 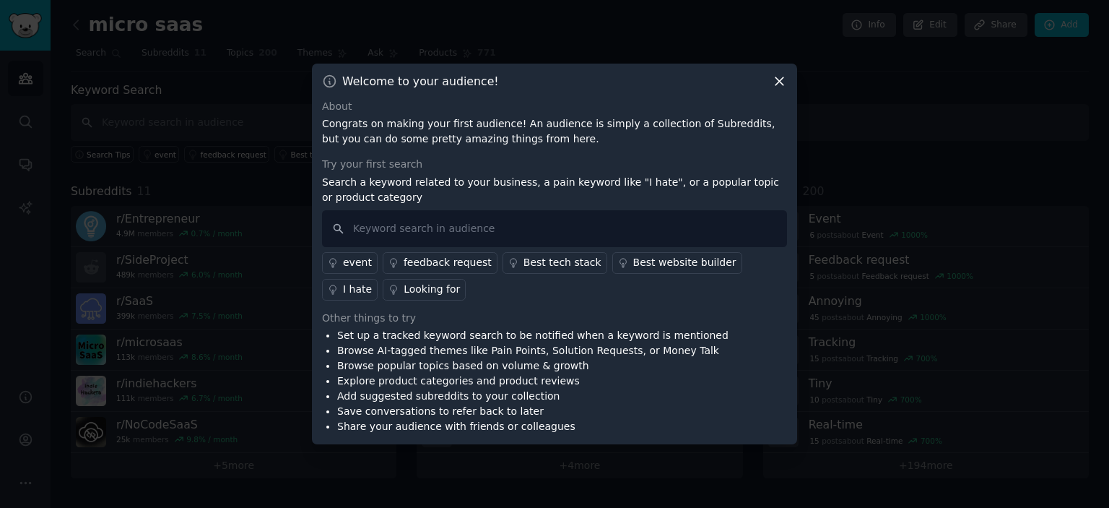 What do you see at coordinates (677, 263) in the screenshot?
I see `a: Best website builder` at bounding box center [677, 263].